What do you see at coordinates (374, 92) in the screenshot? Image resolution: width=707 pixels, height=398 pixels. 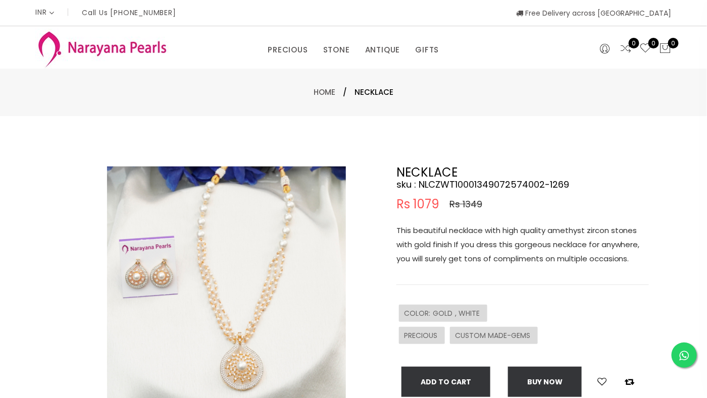 I see `span: NECKLACE` at bounding box center [374, 92].